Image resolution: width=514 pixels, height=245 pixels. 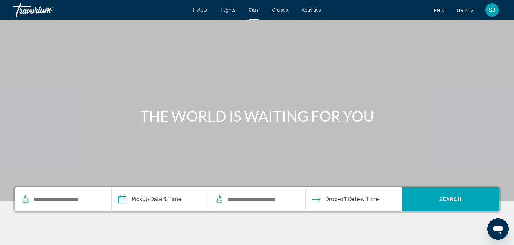 I want to click on a: Cruises, so click(x=280, y=10).